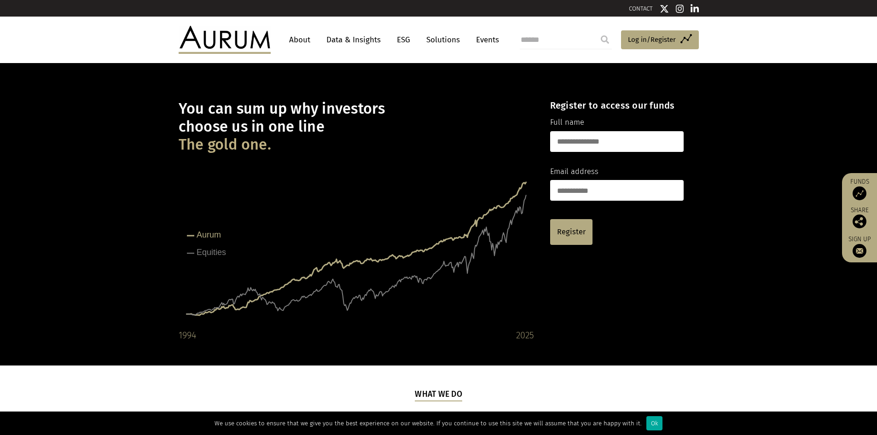  I want to click on a: ESG, so click(403, 40).